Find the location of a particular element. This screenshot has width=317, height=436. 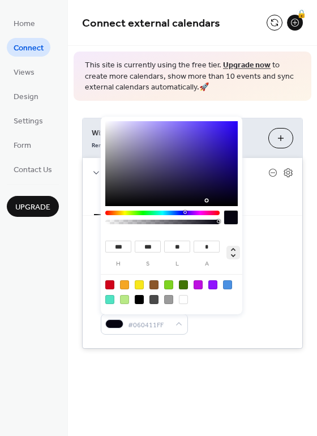

span: Contact Us is located at coordinates (33, 170).